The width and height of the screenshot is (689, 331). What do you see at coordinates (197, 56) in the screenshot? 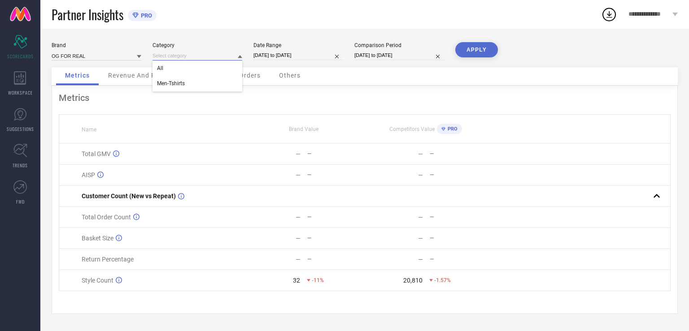
I see `input: Select category` at bounding box center [197, 56].